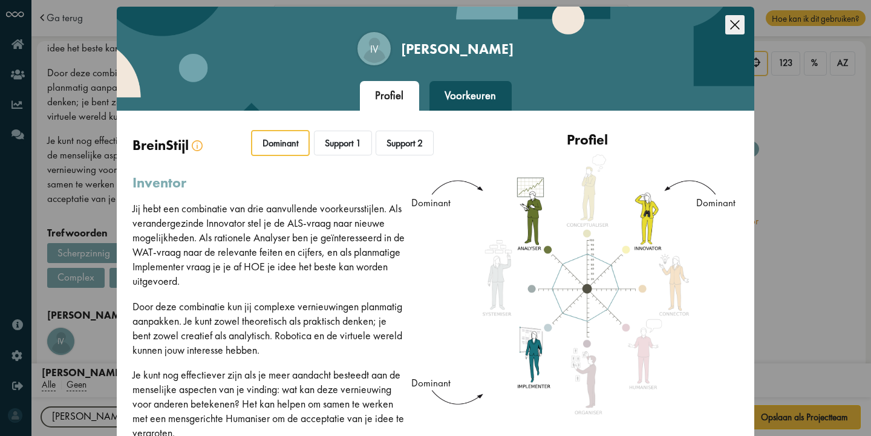  What do you see at coordinates (268, 328) in the screenshot?
I see `p: Door deze combinatie kun jij complexe vernieuwingen planmatig aanpakken. Je kunt zowel theoretisc...` at bounding box center [268, 328].